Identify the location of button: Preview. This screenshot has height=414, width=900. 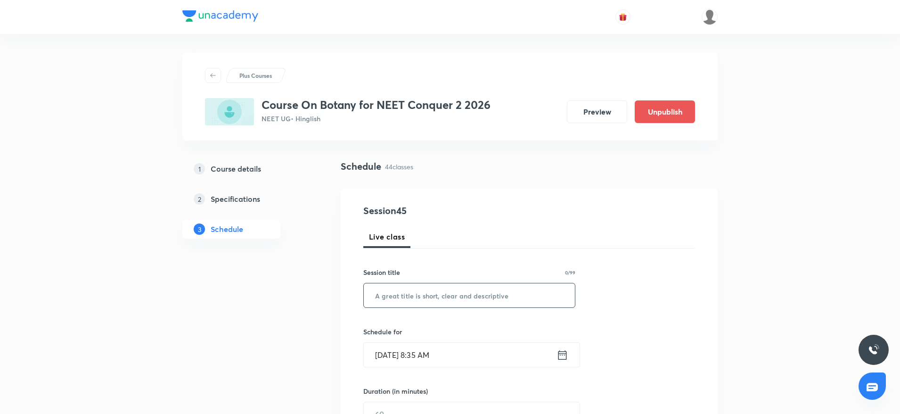
(597, 112).